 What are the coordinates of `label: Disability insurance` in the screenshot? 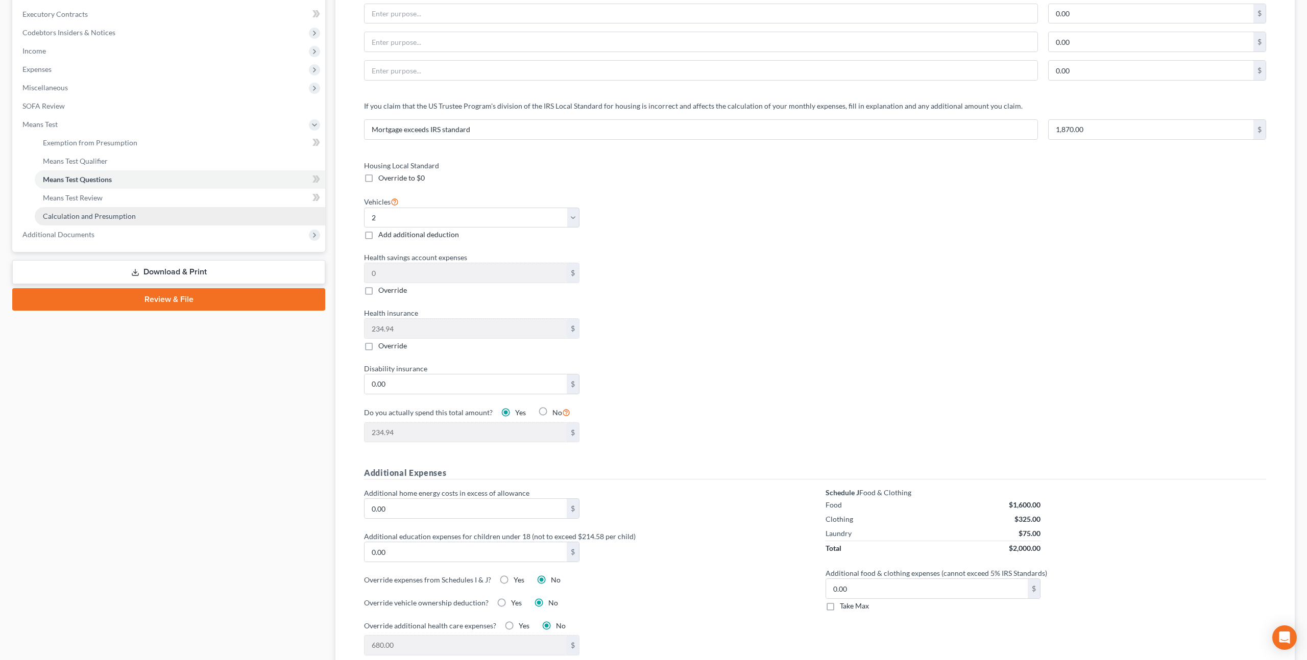 It's located at (584, 369).